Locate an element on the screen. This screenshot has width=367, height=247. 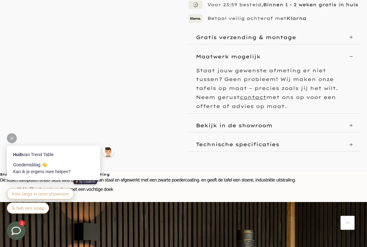
a: contact is located at coordinates (253, 98).